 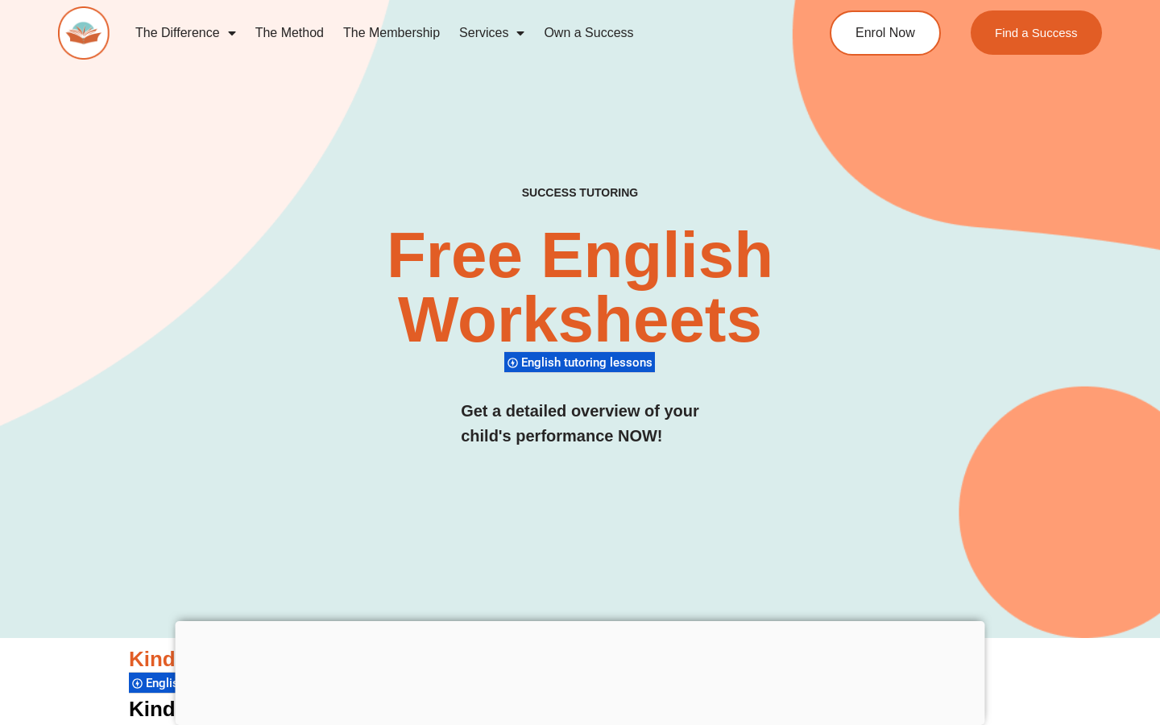 I want to click on a: Enrol Now, so click(x=885, y=33).